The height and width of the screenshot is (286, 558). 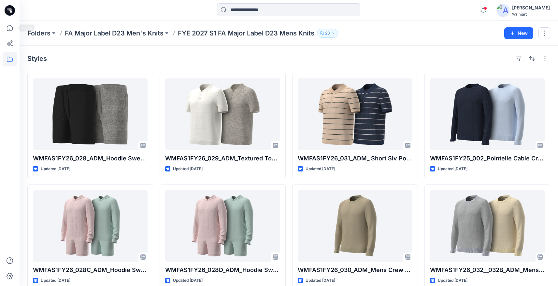 What do you see at coordinates (90, 159) in the screenshot?
I see `p: WMFAS1FY26_028_ADM_Hoodie Sweater` at bounding box center [90, 159].